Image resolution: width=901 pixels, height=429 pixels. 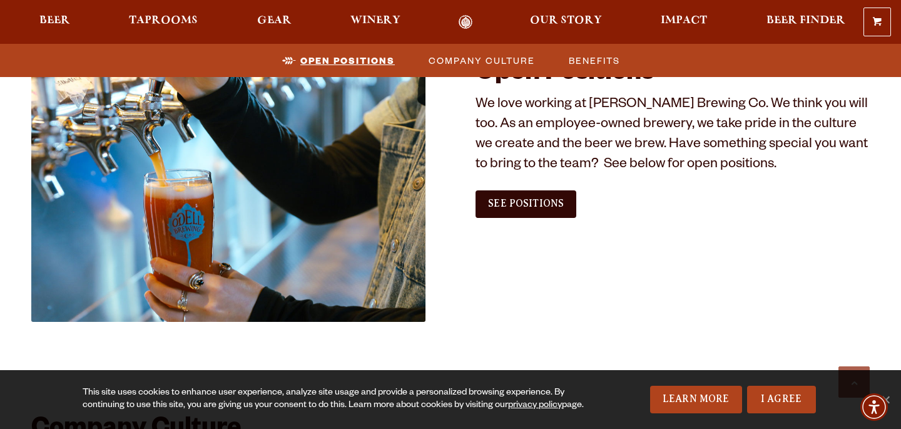 What do you see at coordinates (347, 60) in the screenshot?
I see `span: Open Positions` at bounding box center [347, 60].